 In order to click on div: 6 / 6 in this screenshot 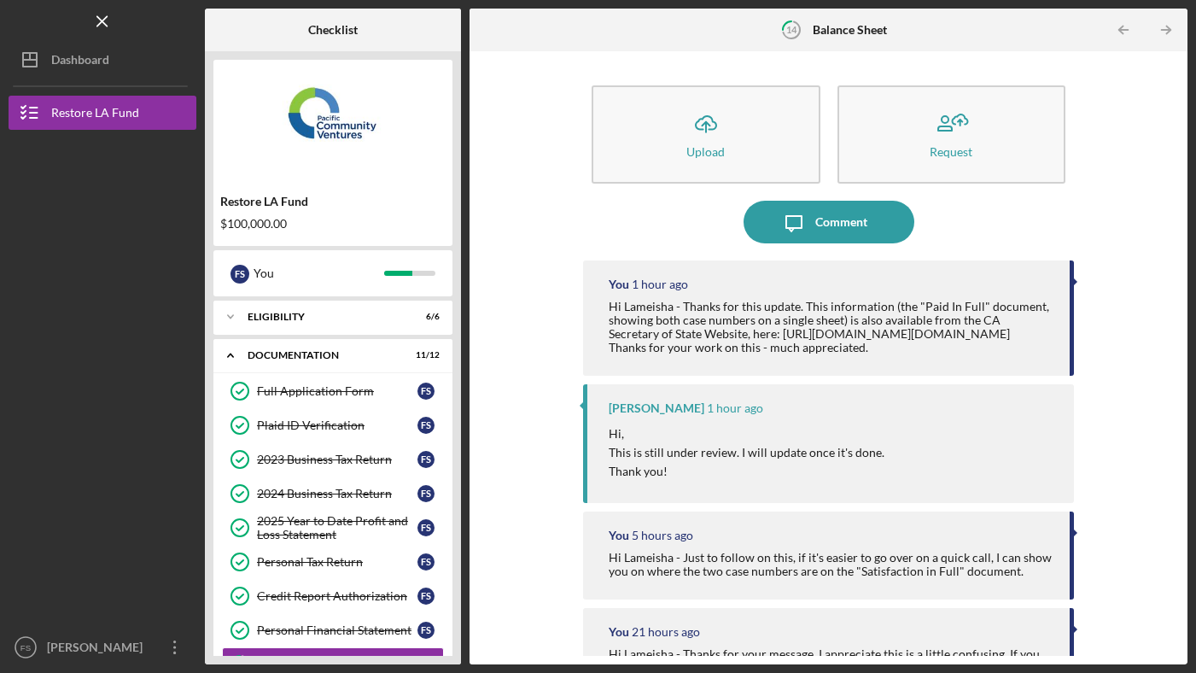, I will do `click(424, 317)`.